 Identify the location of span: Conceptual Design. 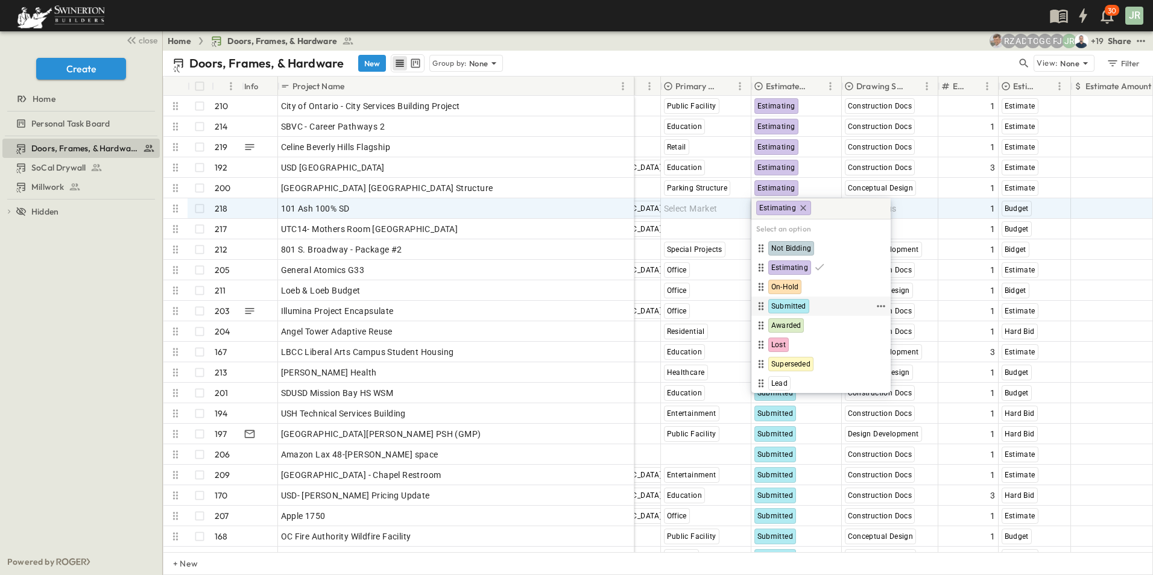
(881, 188).